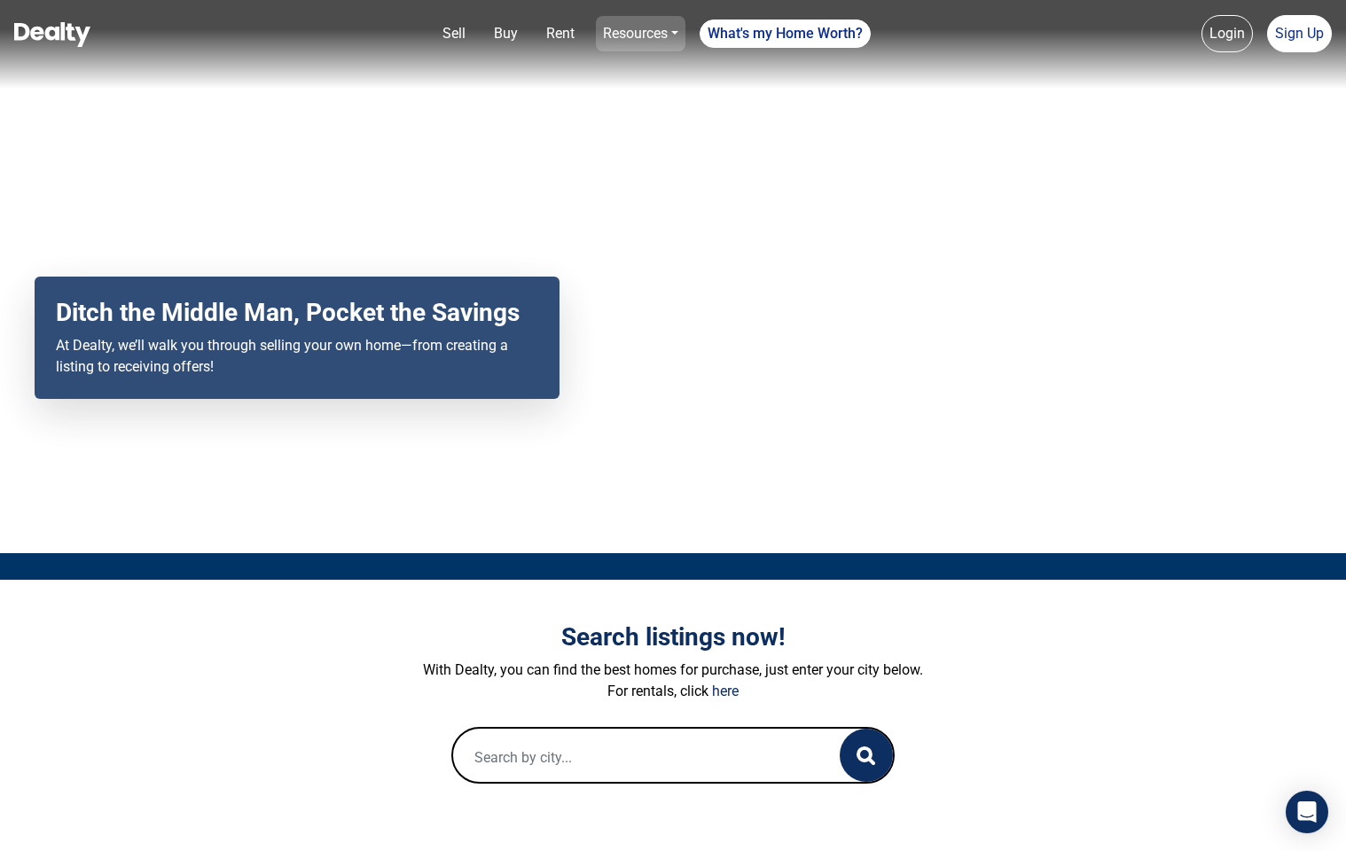 This screenshot has height=851, width=1346. Describe the element at coordinates (725, 691) in the screenshot. I see `a: here` at that location.